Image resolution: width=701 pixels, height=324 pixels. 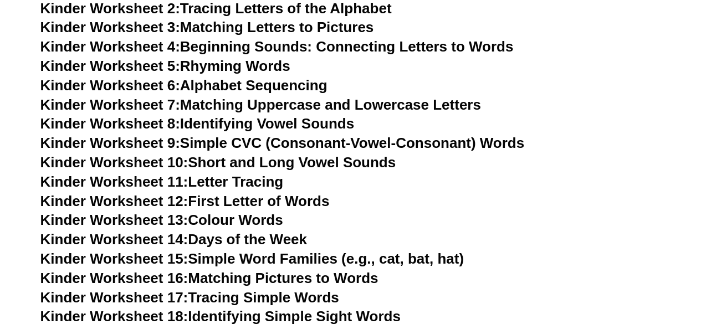 I want to click on span: Kinder Worksheet 5:, so click(x=110, y=66).